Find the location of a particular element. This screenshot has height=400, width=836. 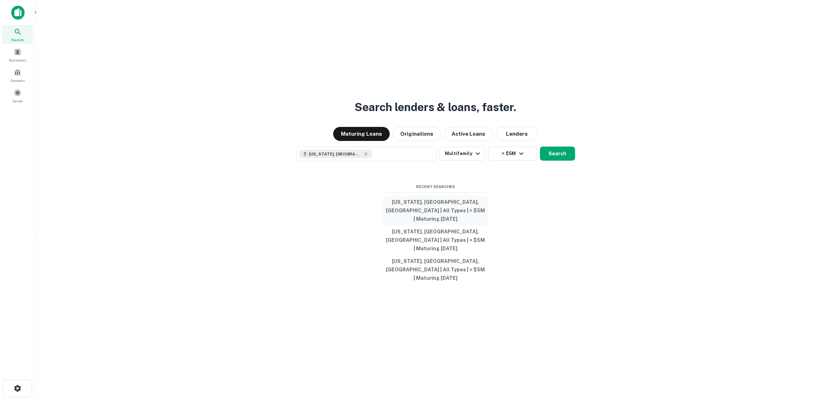

div: Chat Widget is located at coordinates (819, 360).